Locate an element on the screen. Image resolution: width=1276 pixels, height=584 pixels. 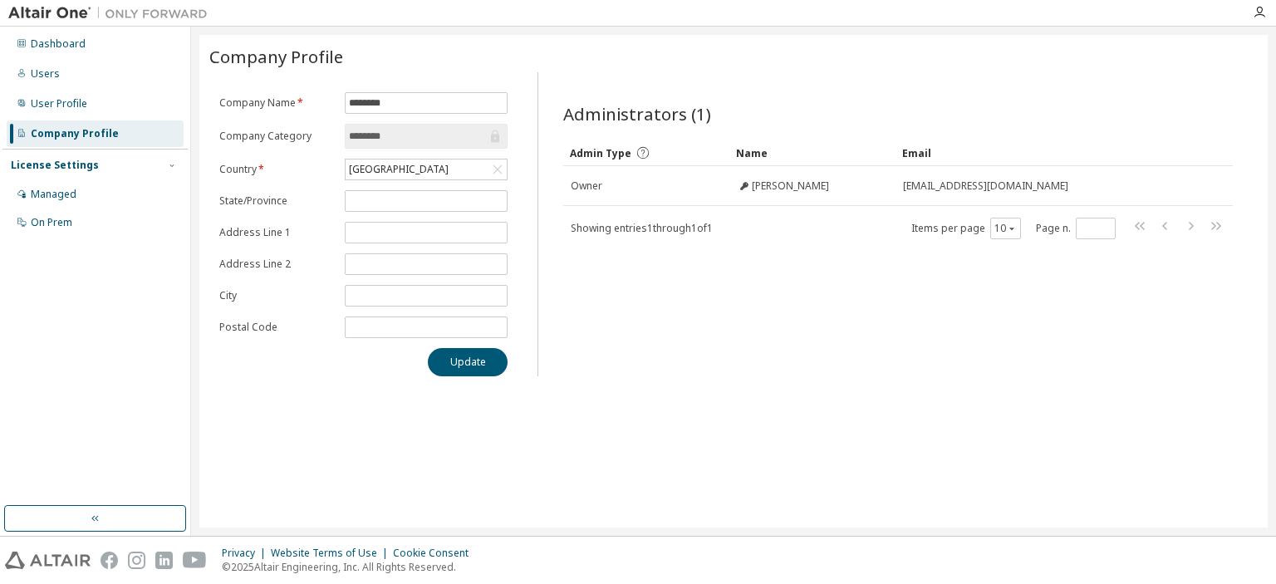
label: Address Line 1 is located at coordinates (277, 233).